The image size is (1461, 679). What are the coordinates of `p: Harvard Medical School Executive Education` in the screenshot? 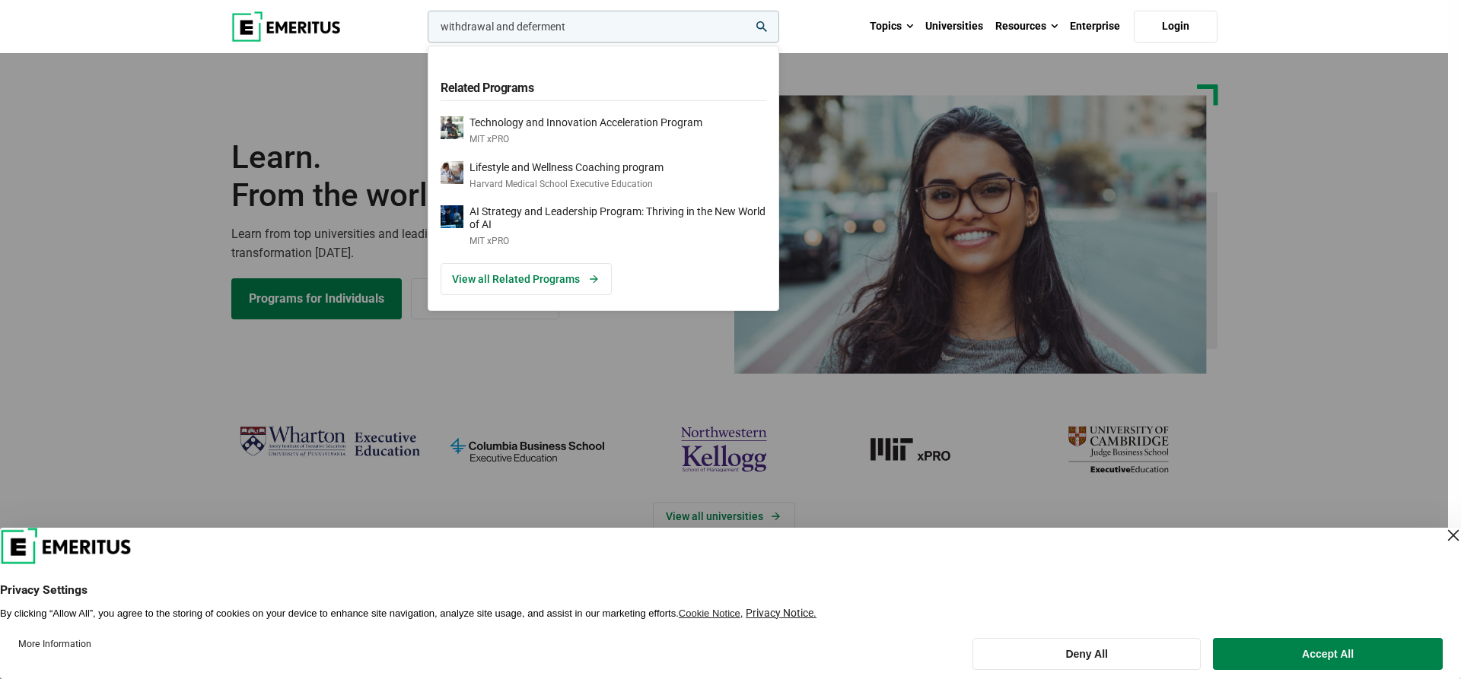 It's located at (566, 184).